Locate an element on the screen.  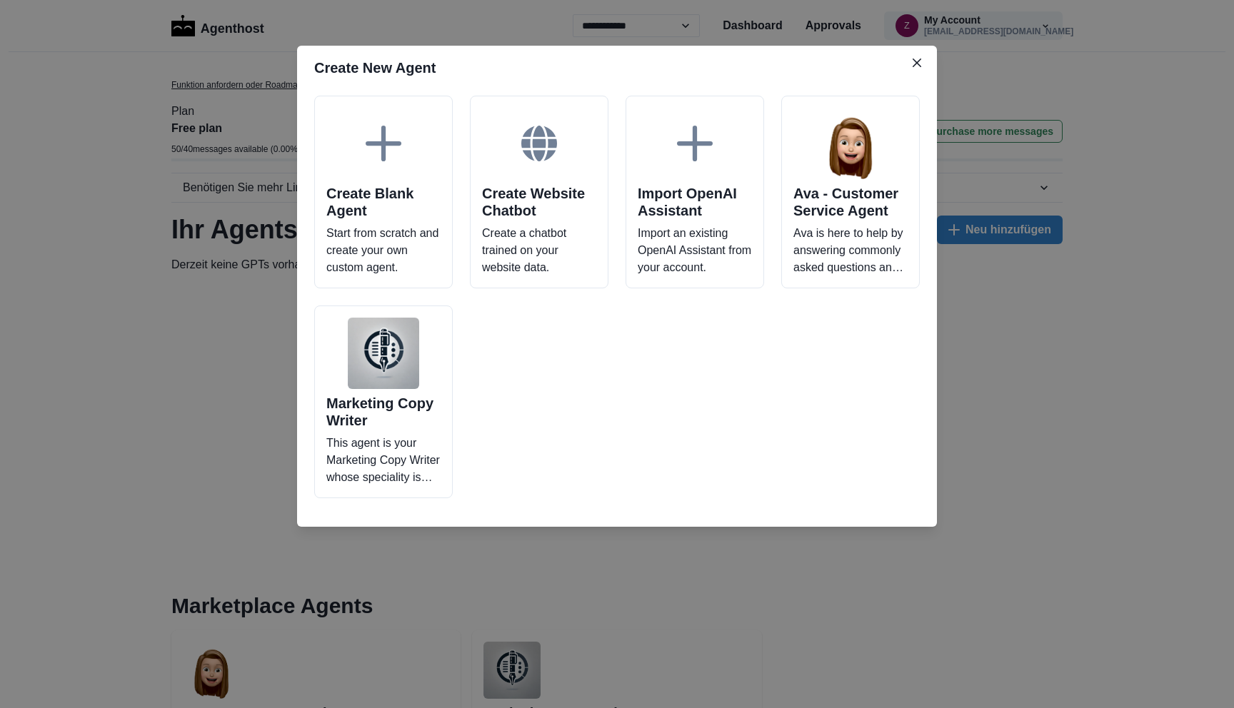
img: Marketing Copy Writer is located at coordinates (383, 353).